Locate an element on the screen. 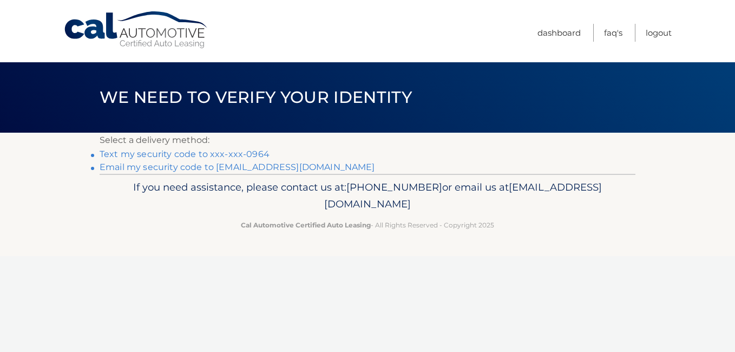  p: If you need assistance, please contact us at: or email us at is located at coordinates (368, 196).